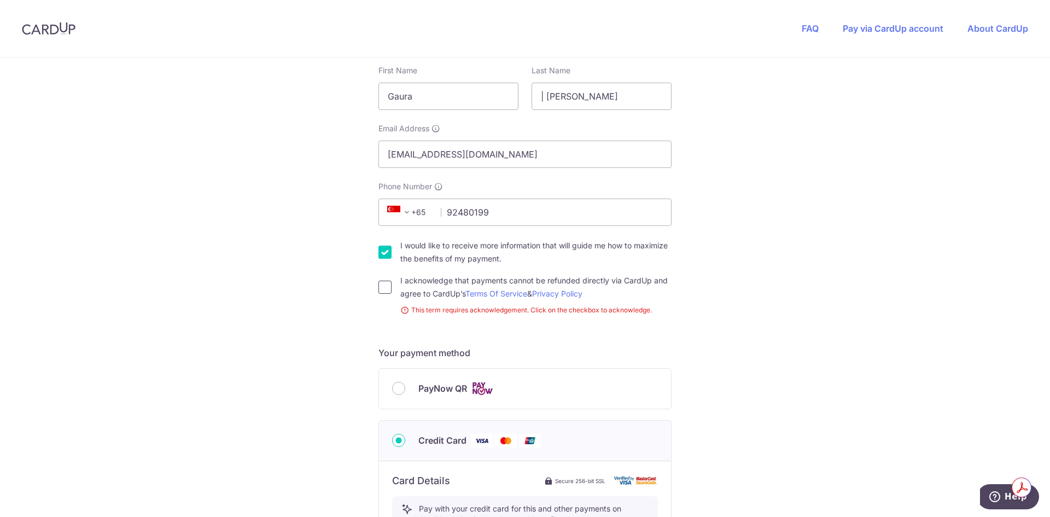  What do you see at coordinates (536, 287) in the screenshot?
I see `label: I acknowledge that payments cannot be refunded directly via CardUp and agree to CardUp’s &` at bounding box center [536, 287].